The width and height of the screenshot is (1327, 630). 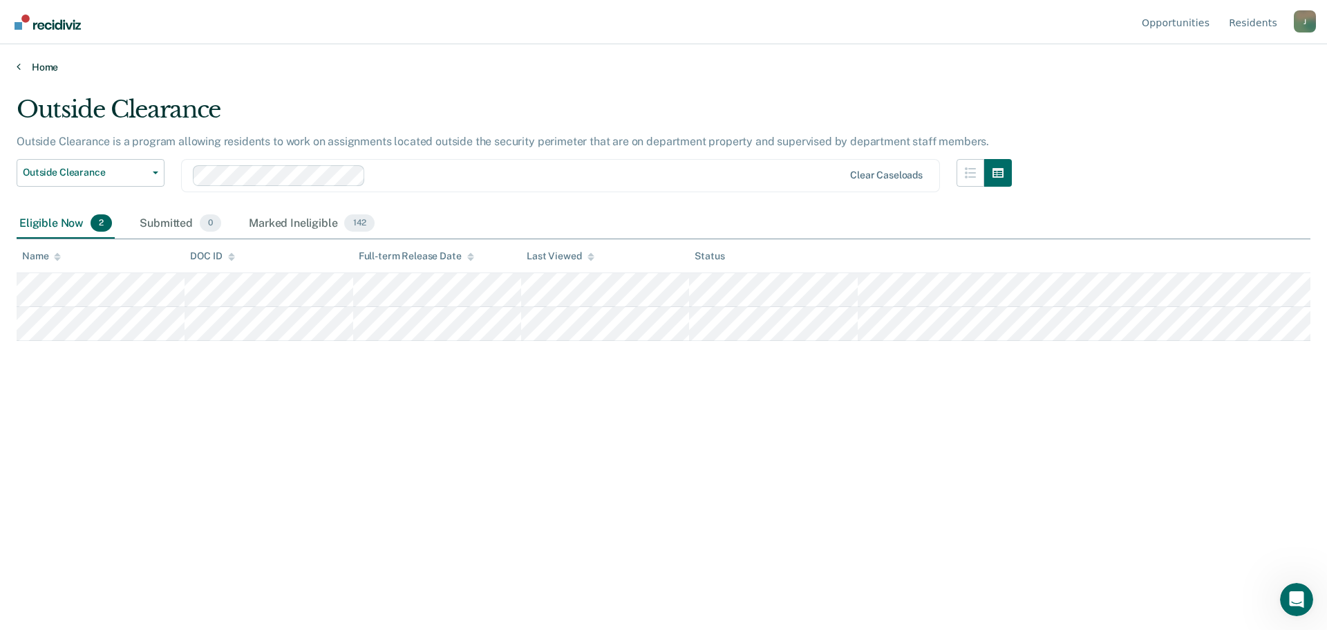 I want to click on span: 2, so click(x=101, y=223).